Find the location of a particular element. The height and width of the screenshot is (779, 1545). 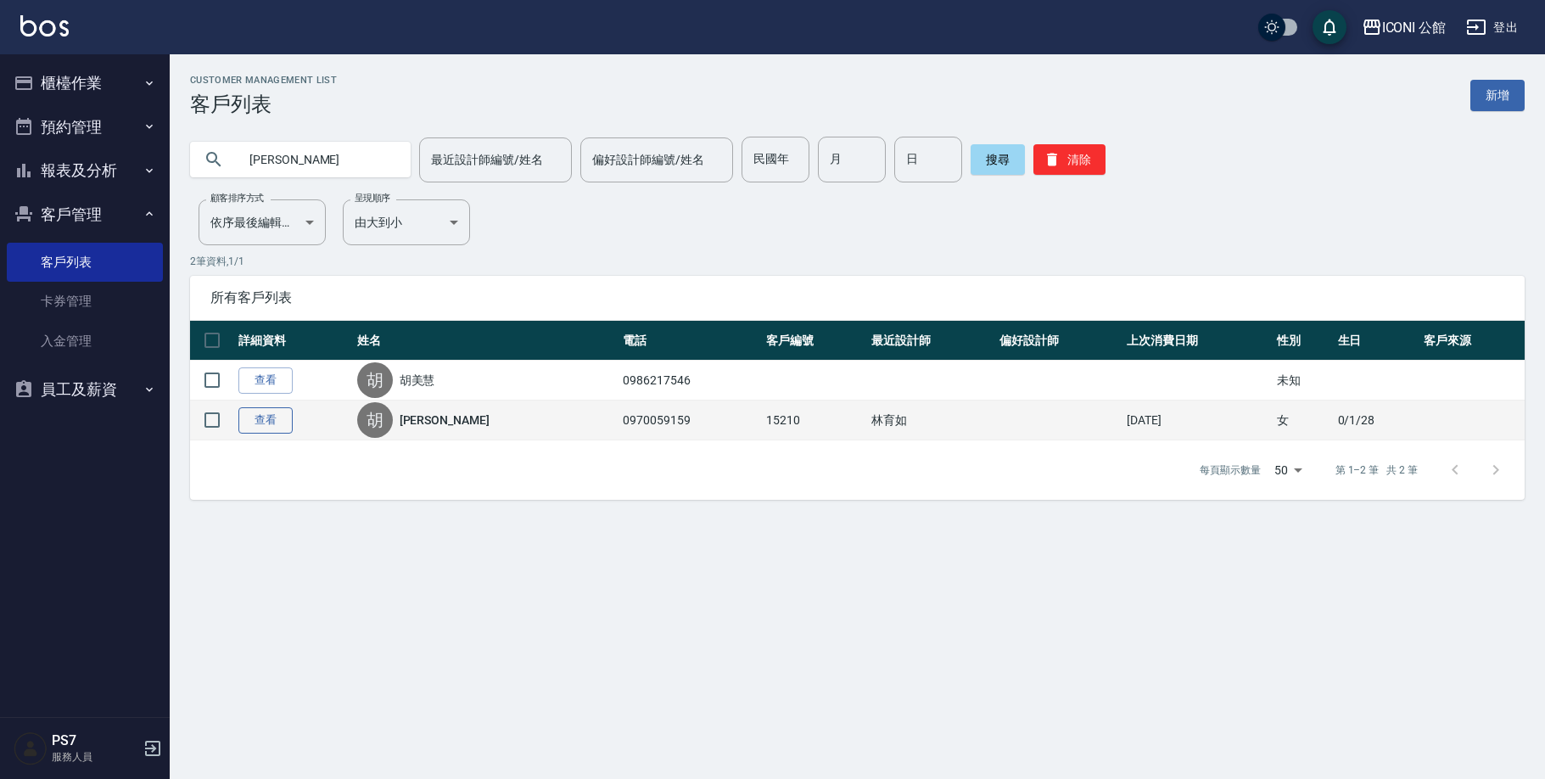

p: 服務人員 is located at coordinates (95, 757).